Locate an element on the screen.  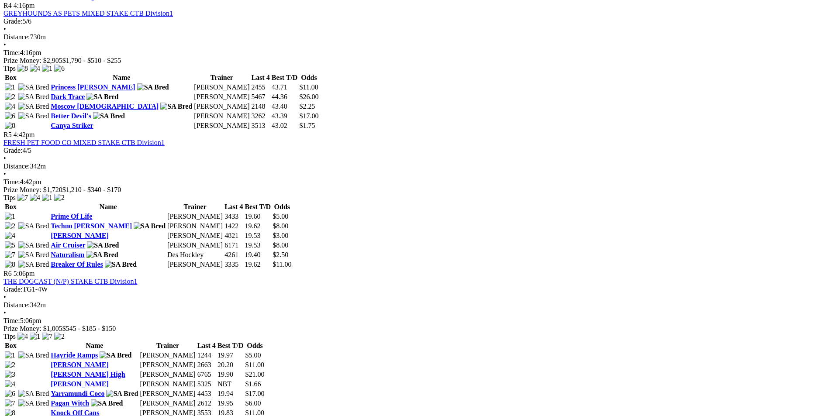
td: 43.40 is located at coordinates (285, 107).